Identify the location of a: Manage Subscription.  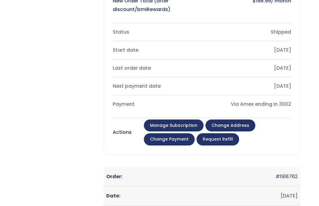
(173, 126).